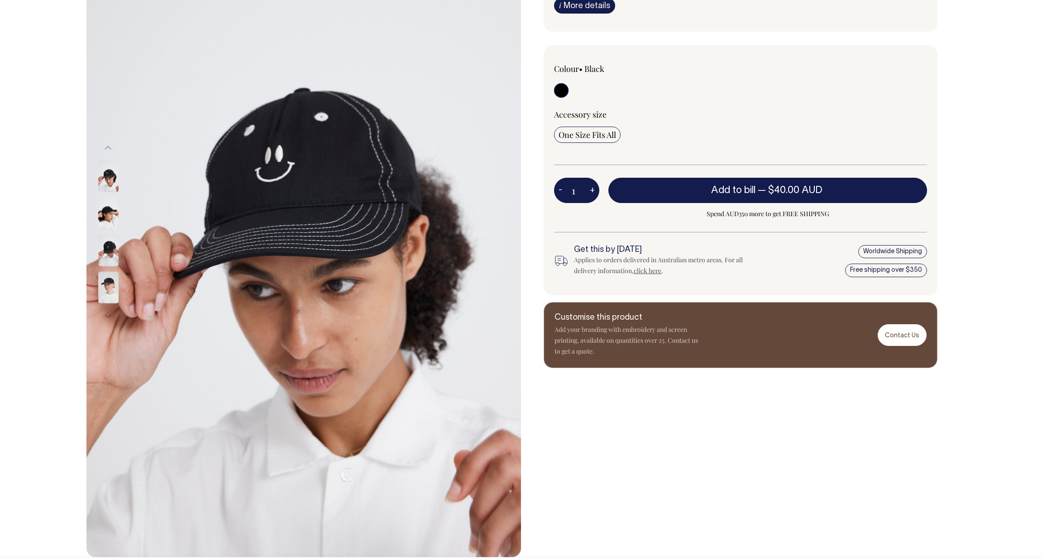  What do you see at coordinates (768, 214) in the screenshot?
I see `span: Spend AUD350 more to get FREE SHIPPING` at bounding box center [768, 214].